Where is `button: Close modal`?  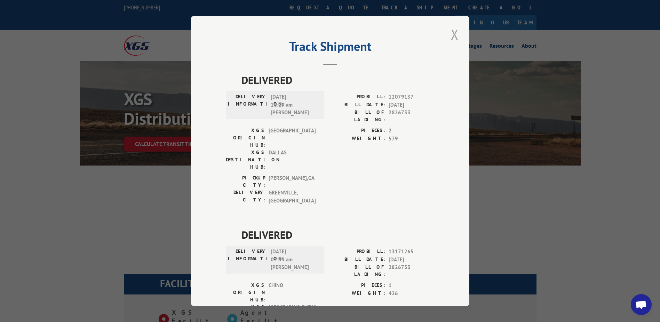 button: Close modal is located at coordinates (455, 34).